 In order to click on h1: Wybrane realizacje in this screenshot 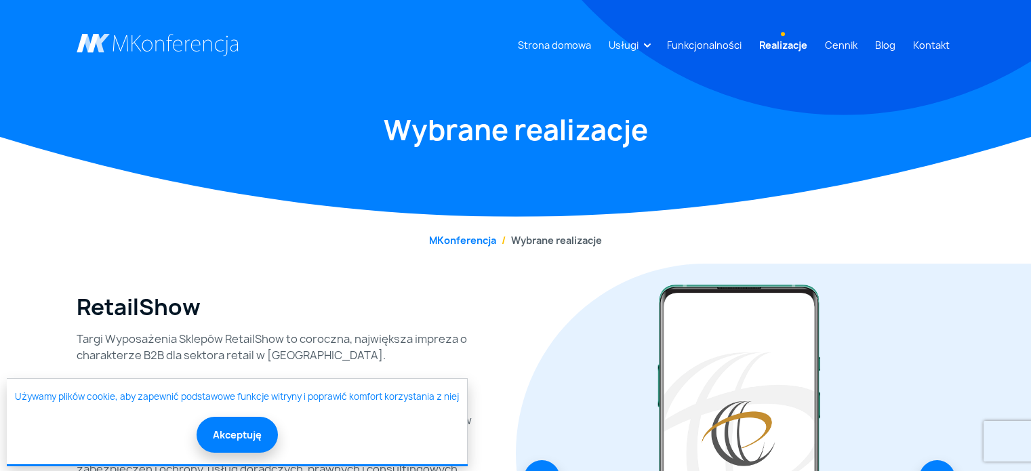, I will do `click(516, 130)`.